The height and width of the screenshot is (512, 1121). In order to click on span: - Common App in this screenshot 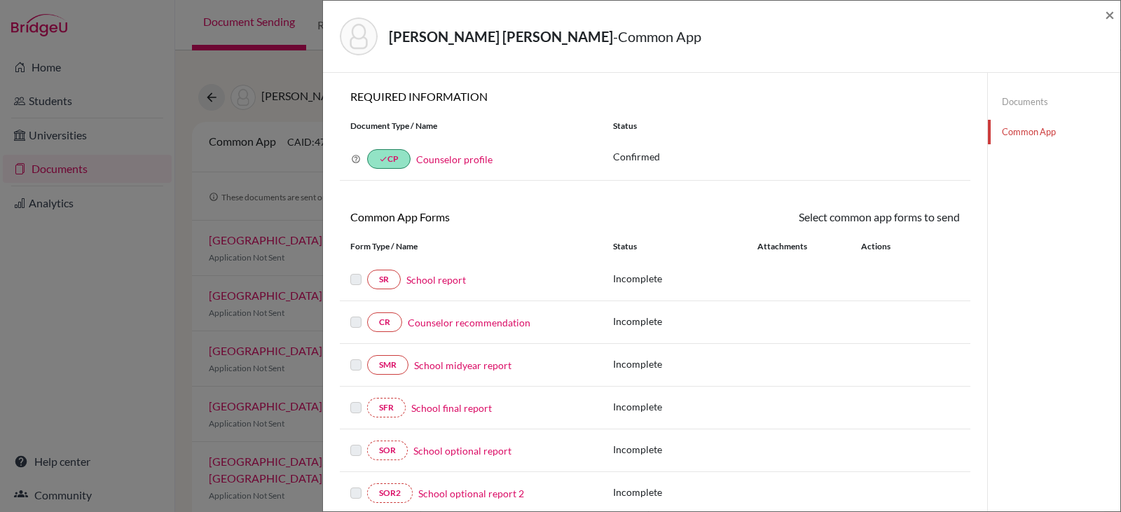, I will do `click(657, 36)`.